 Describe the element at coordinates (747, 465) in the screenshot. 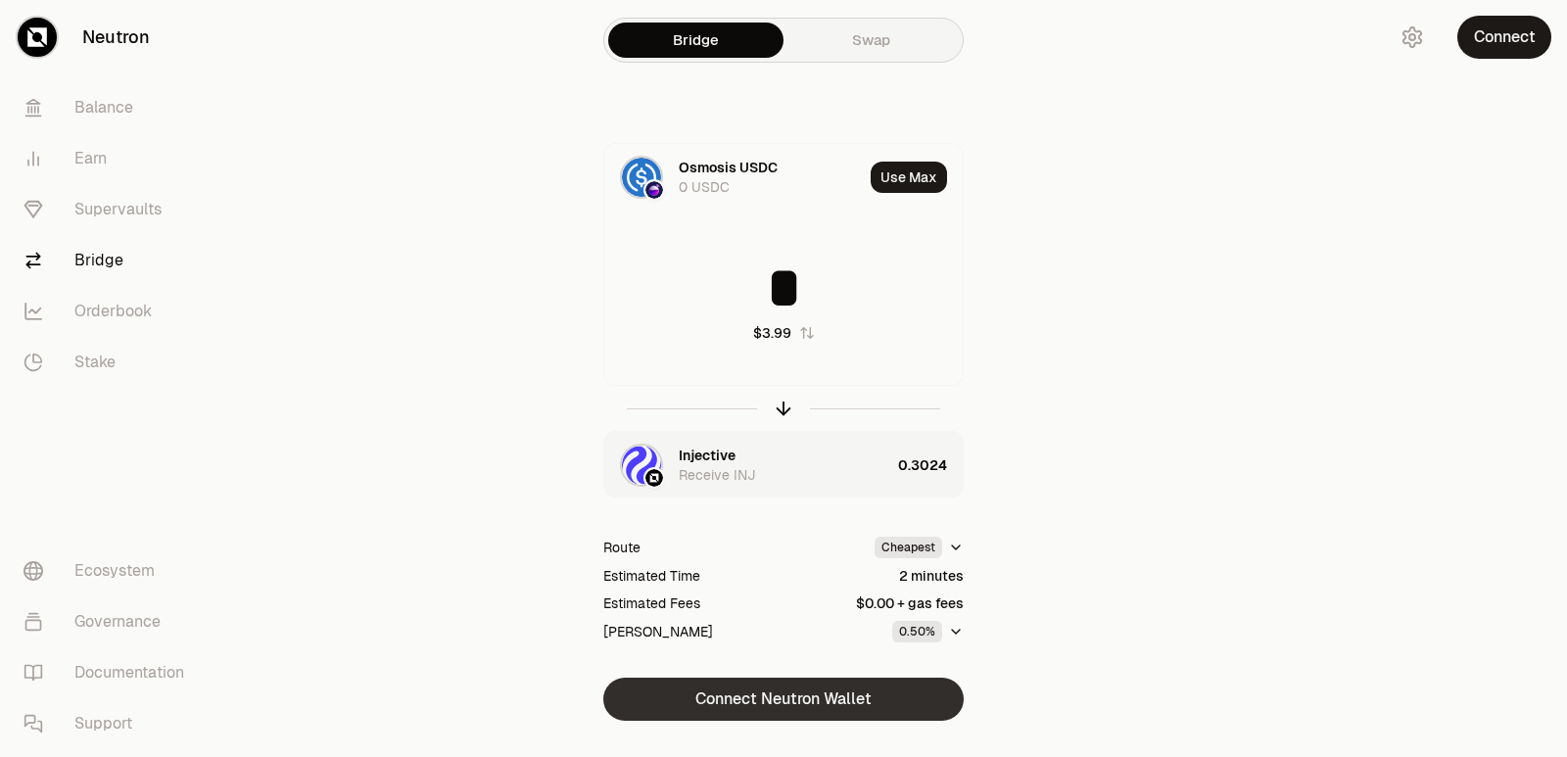

I see `div: INJ LogoNeutron LogoInjectiveReceive INJ` at that location.